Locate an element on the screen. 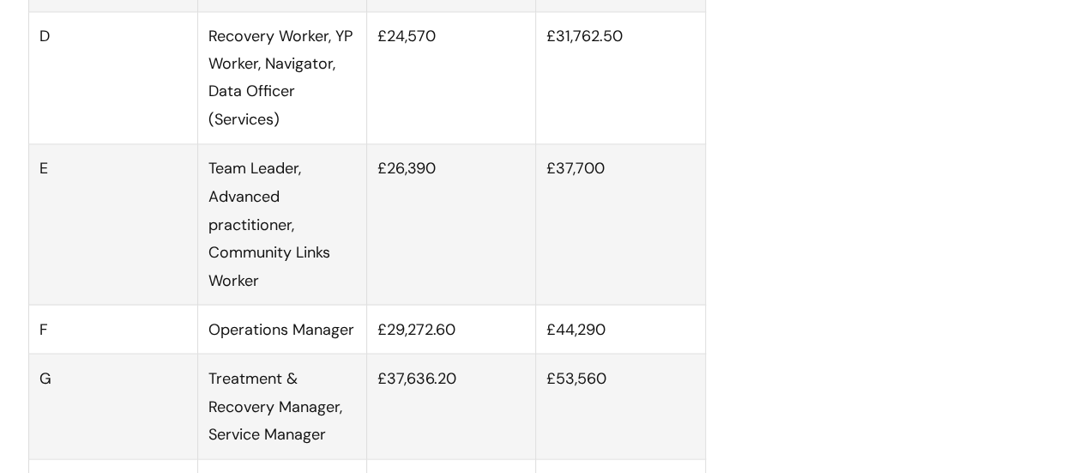  td: Recovery Worker, YP Worker, Navigator, Data Officer (Services) is located at coordinates (281, 77).